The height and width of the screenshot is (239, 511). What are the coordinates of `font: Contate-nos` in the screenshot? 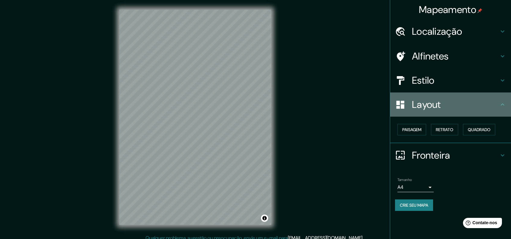 It's located at (27, 7).